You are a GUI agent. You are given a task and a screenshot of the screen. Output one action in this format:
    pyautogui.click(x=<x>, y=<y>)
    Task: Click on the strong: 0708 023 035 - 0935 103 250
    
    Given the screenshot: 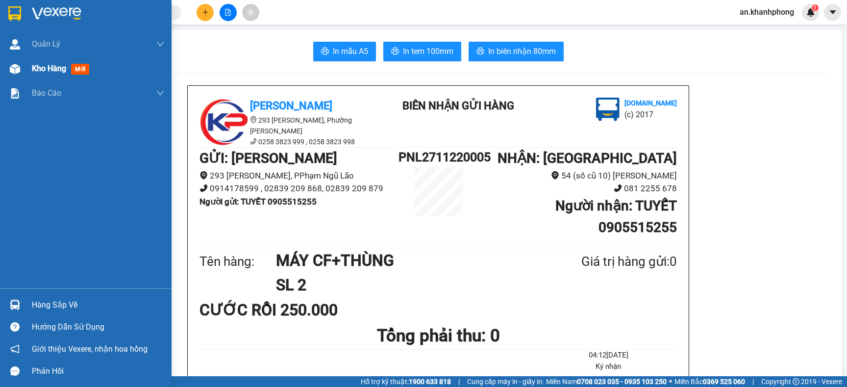 What is the action you would take?
    pyautogui.click(x=621, y=381)
    